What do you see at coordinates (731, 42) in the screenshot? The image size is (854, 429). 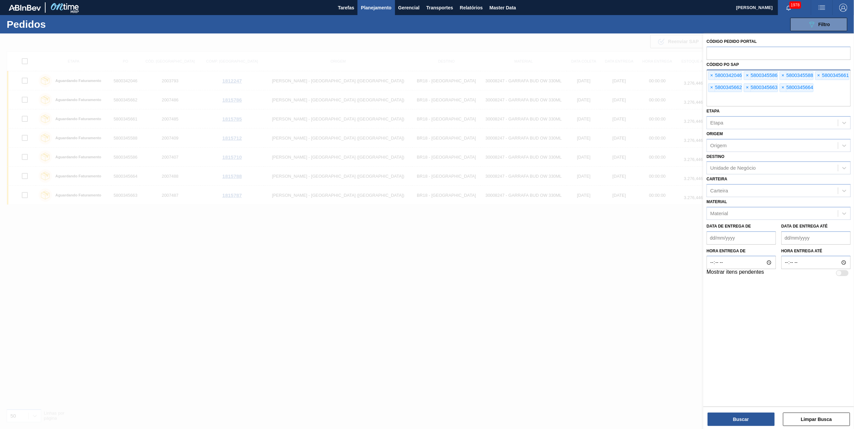 I see `label: Código Pedido Portal` at bounding box center [731, 42].